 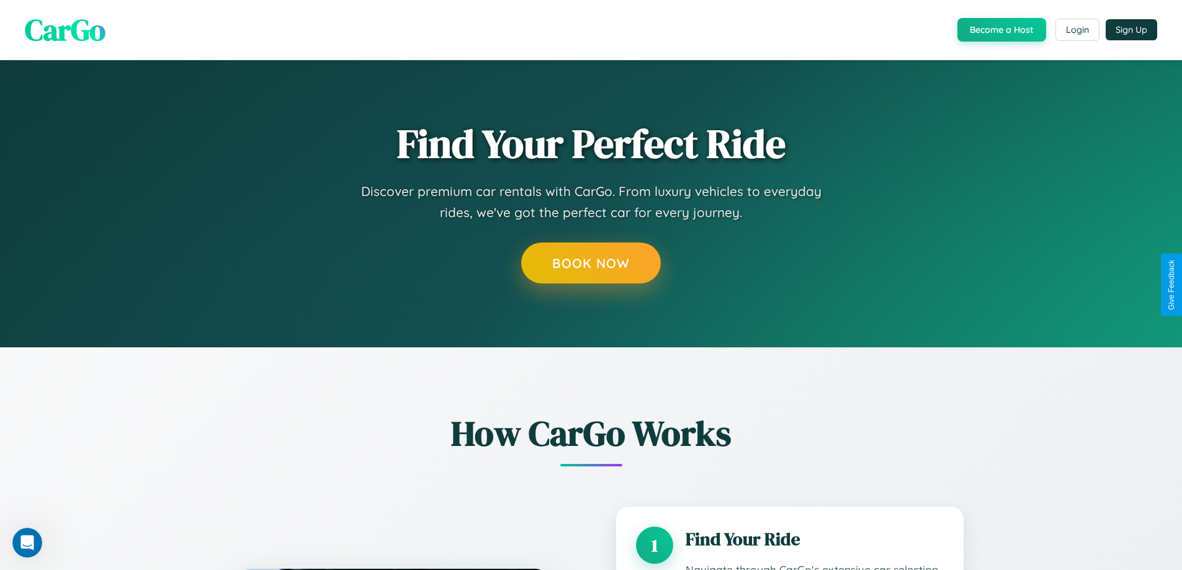 I want to click on p: Discover premium car rentals with CarGo. From luxury vehicles to everyday rides, we've got the pe..., so click(x=591, y=202).